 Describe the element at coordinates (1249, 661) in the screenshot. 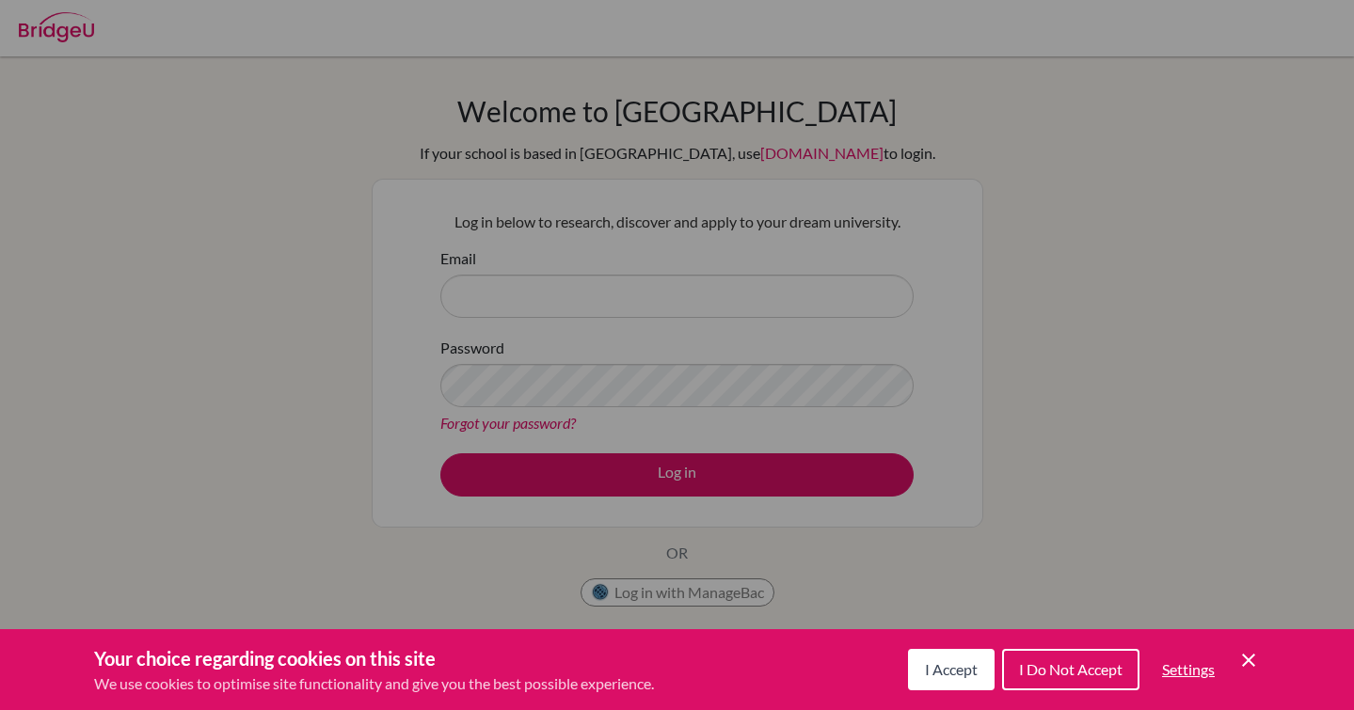

I see `button: Save and close` at that location.